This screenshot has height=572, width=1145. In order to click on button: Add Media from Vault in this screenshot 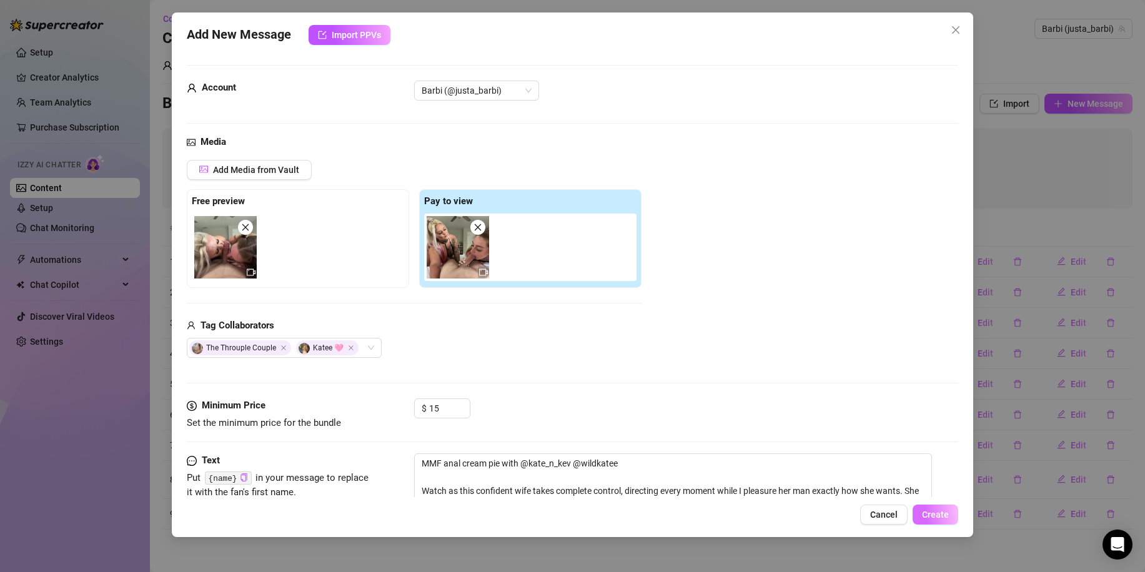, I will do `click(249, 170)`.